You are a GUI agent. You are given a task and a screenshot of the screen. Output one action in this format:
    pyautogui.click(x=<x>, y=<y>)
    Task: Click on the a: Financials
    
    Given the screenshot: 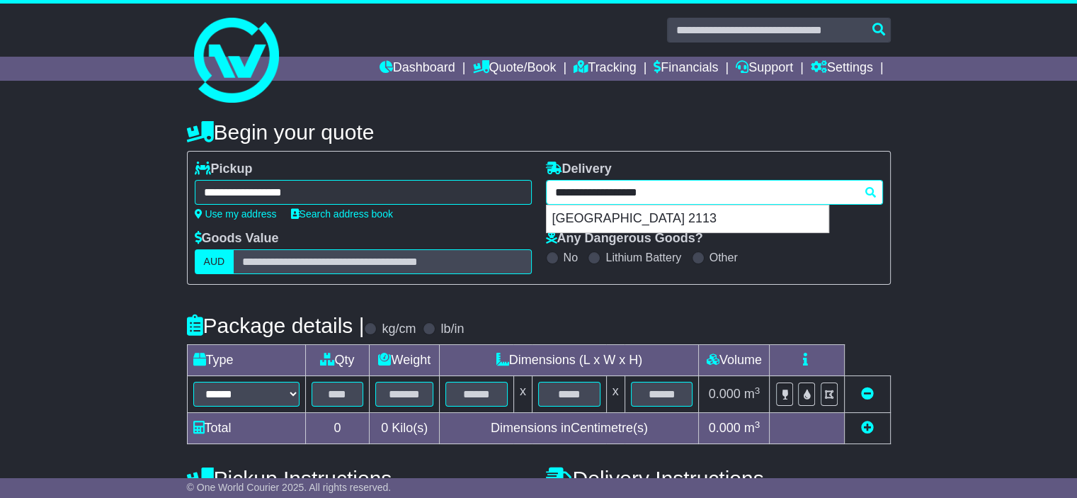 What is the action you would take?
    pyautogui.click(x=686, y=69)
    